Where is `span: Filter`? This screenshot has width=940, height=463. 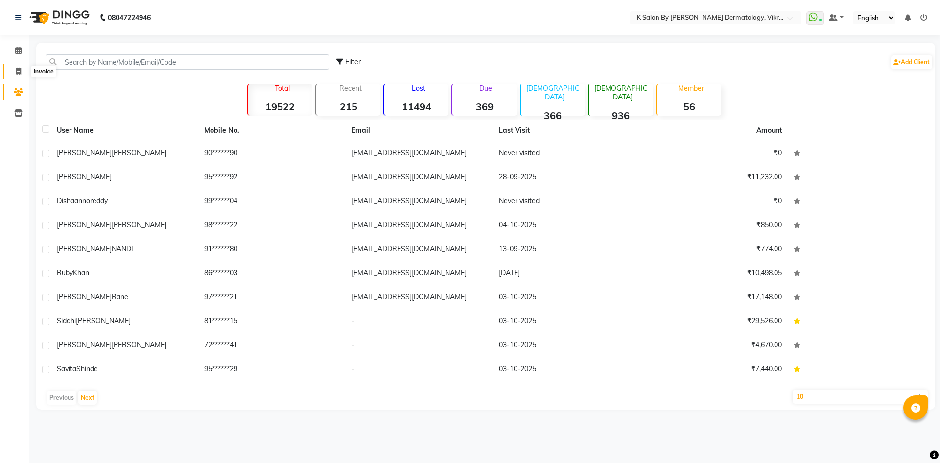 span: Filter is located at coordinates (353, 62).